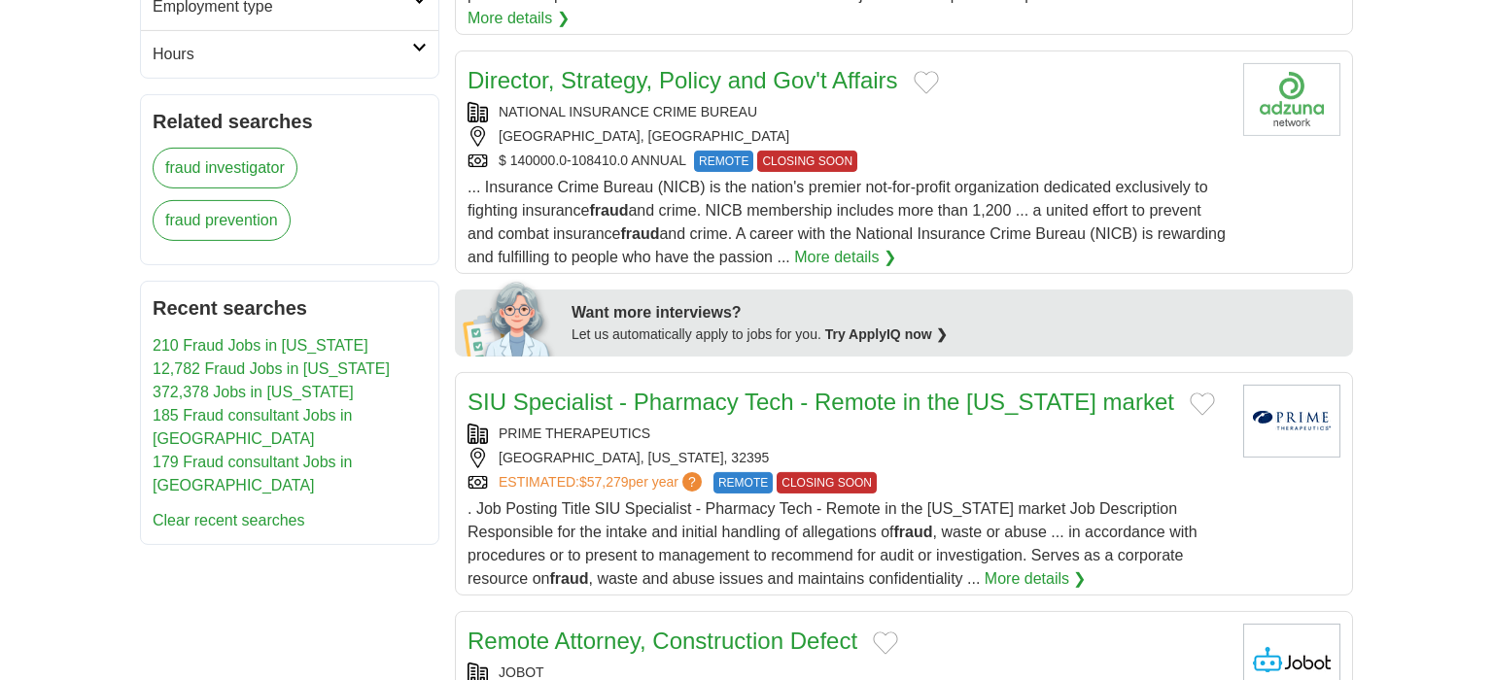 Image resolution: width=1493 pixels, height=680 pixels. Describe the element at coordinates (290, 121) in the screenshot. I see `h2: Related searches` at that location.